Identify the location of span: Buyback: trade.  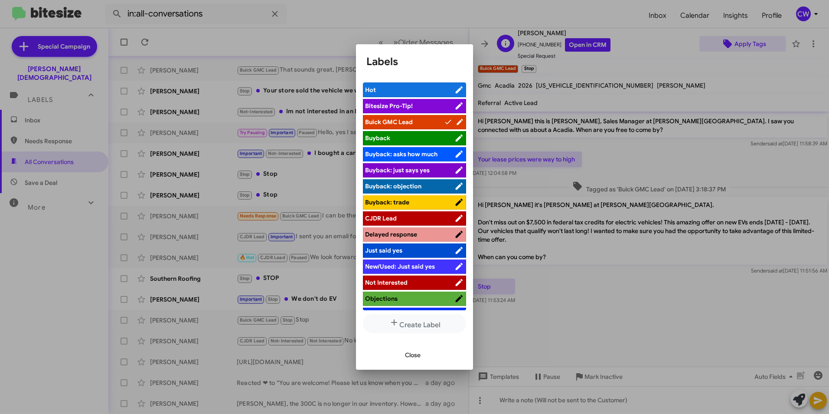
(387, 202).